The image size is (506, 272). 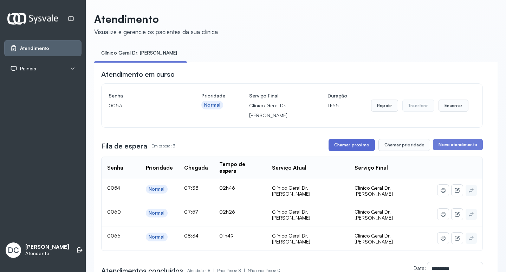 What do you see at coordinates (337, 96) in the screenshot?
I see `h4: Duração` at bounding box center [337, 96].